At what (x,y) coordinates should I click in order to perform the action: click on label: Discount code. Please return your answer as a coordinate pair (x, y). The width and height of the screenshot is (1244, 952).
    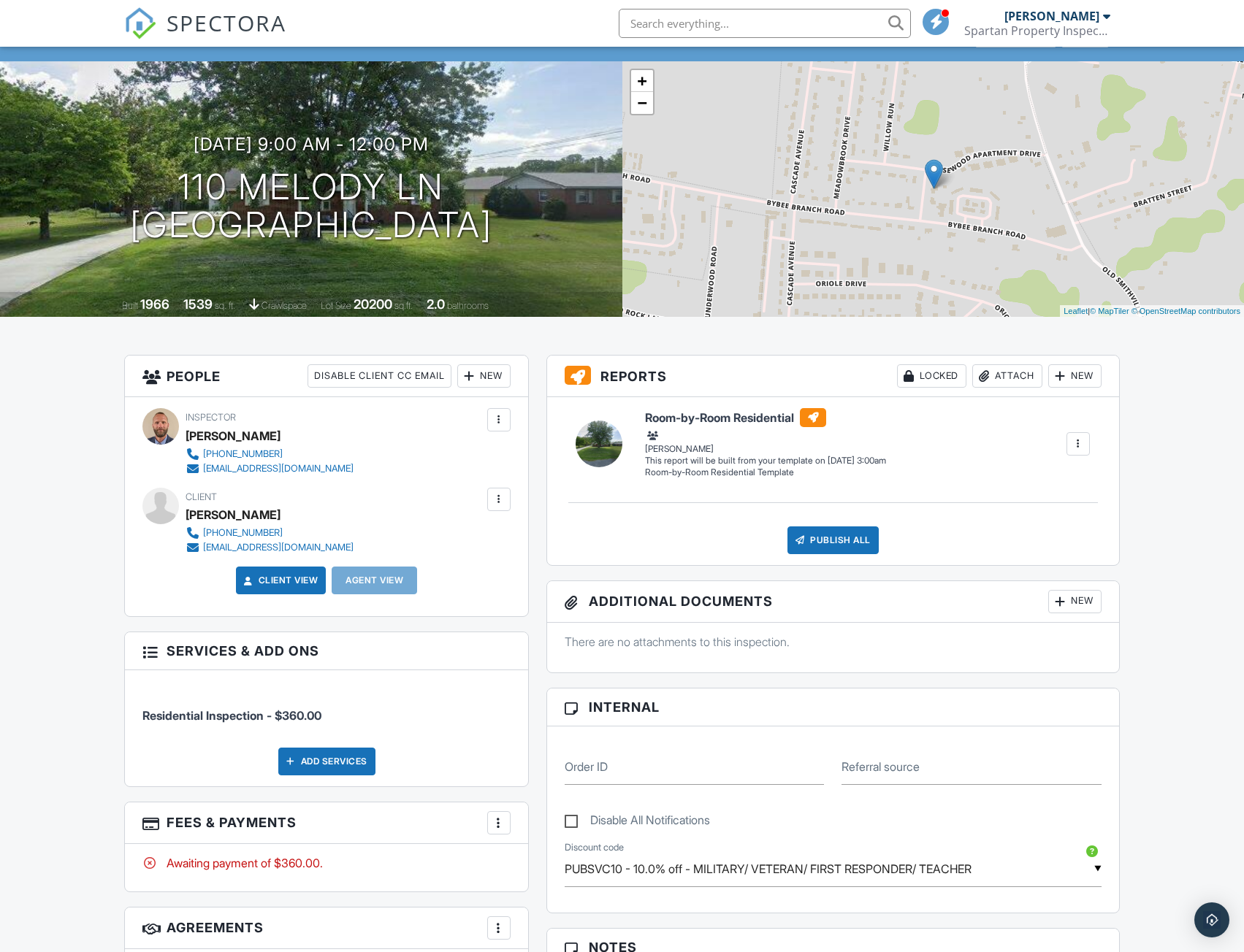
    Looking at the image, I should click on (594, 847).